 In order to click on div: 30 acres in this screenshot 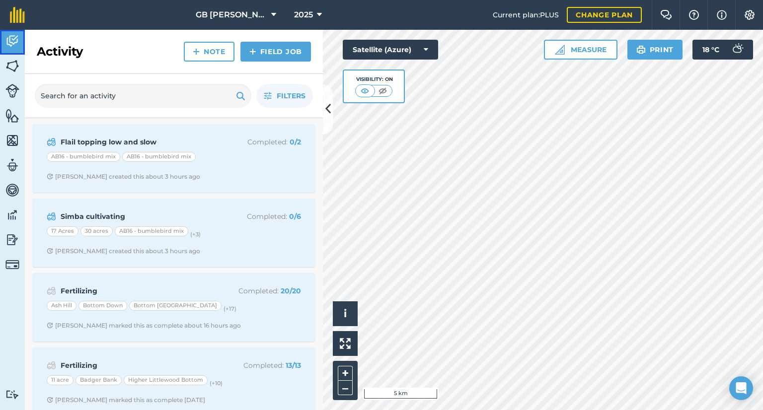, I will do `click(96, 232)`.